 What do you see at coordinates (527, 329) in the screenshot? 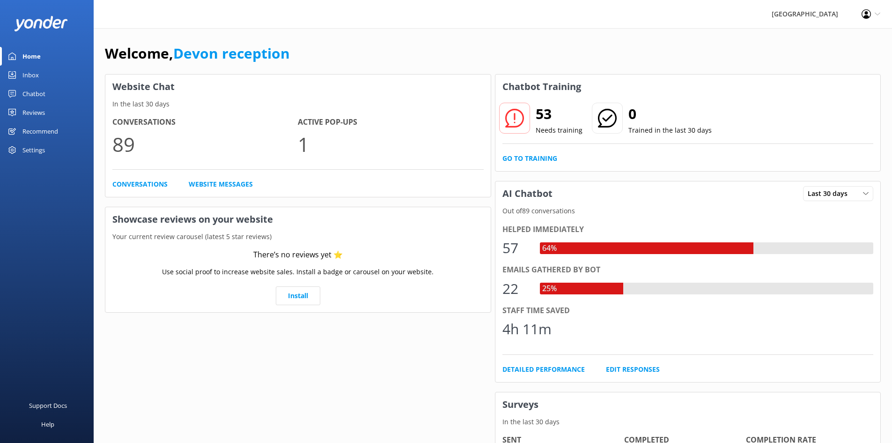
I see `div: 4h 11m` at bounding box center [527, 329].